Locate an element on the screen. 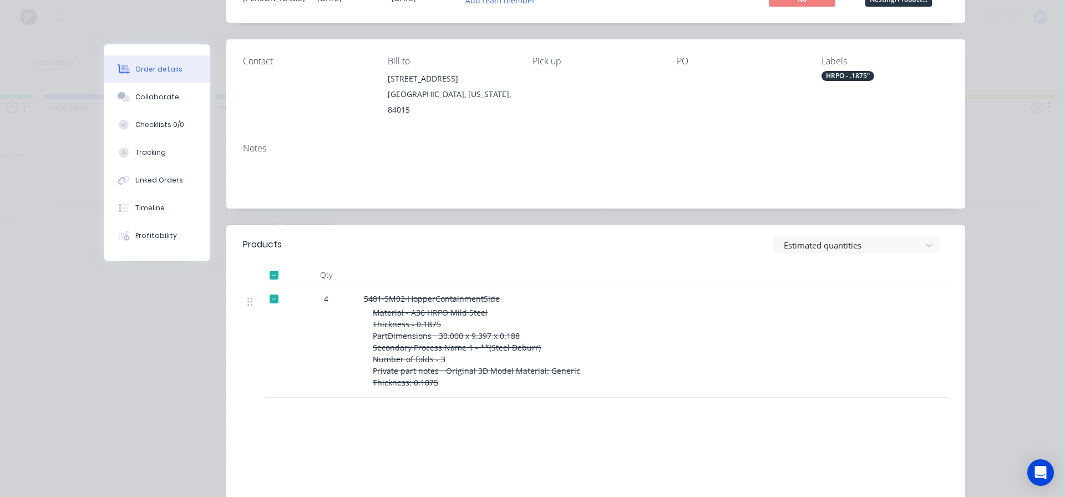 This screenshot has width=1065, height=497. div: Labels is located at coordinates (885, 61).